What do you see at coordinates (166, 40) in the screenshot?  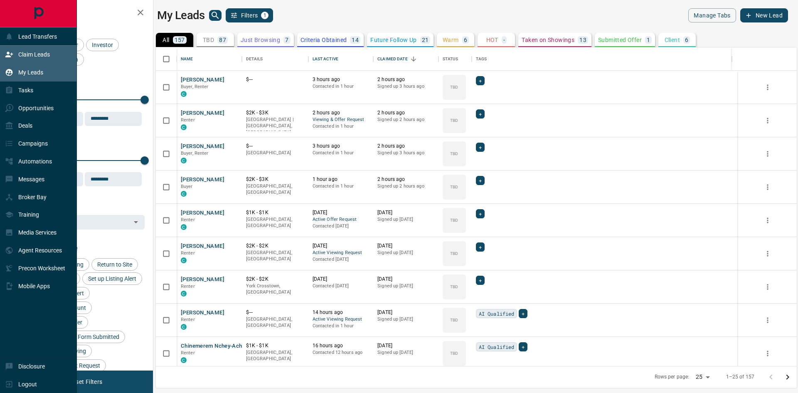 I see `p: All` at bounding box center [166, 40].